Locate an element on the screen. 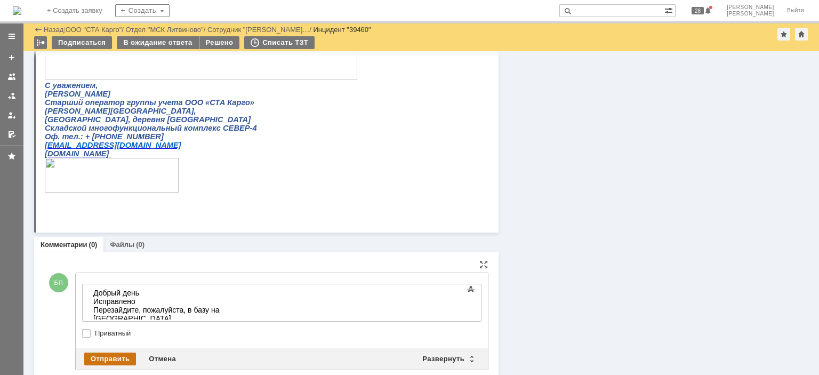 This screenshot has height=375, width=819. a: Мои заявки is located at coordinates (12, 115).